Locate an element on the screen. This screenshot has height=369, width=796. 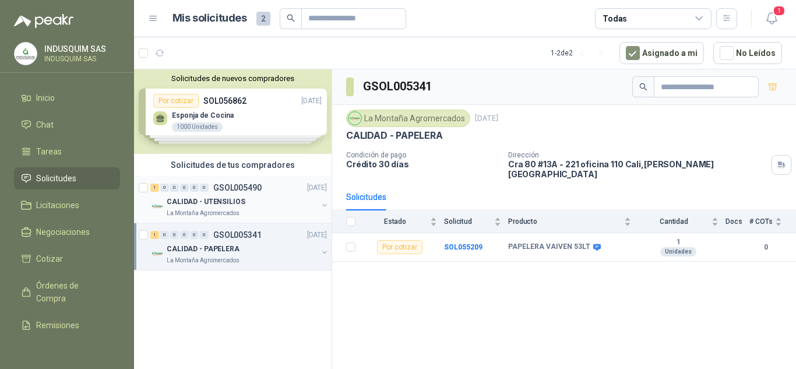
th: # COTs is located at coordinates (773, 221).